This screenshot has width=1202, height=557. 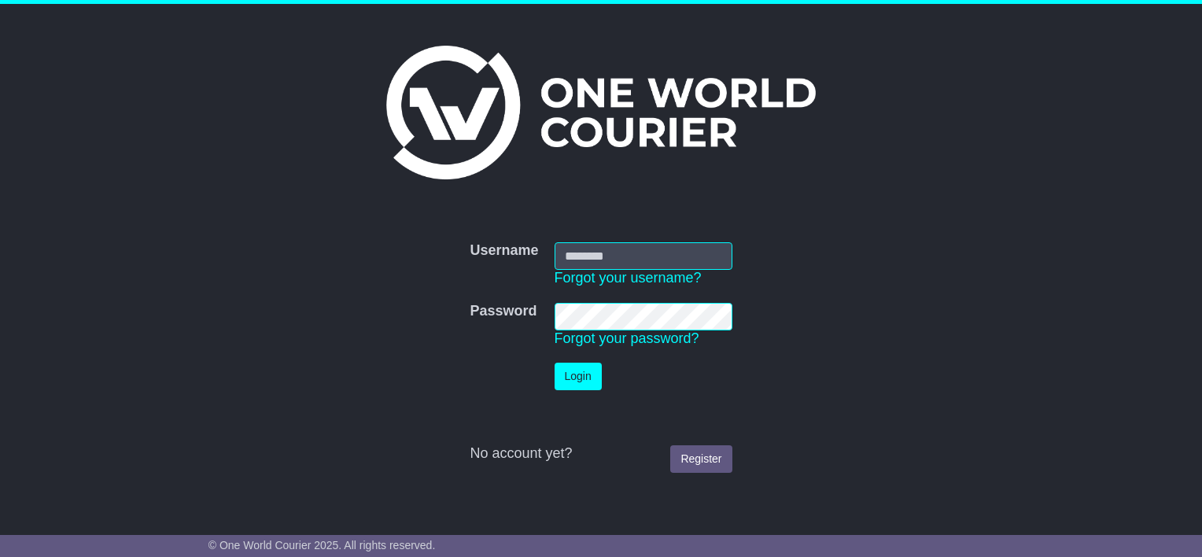 I want to click on img: One World, so click(x=601, y=113).